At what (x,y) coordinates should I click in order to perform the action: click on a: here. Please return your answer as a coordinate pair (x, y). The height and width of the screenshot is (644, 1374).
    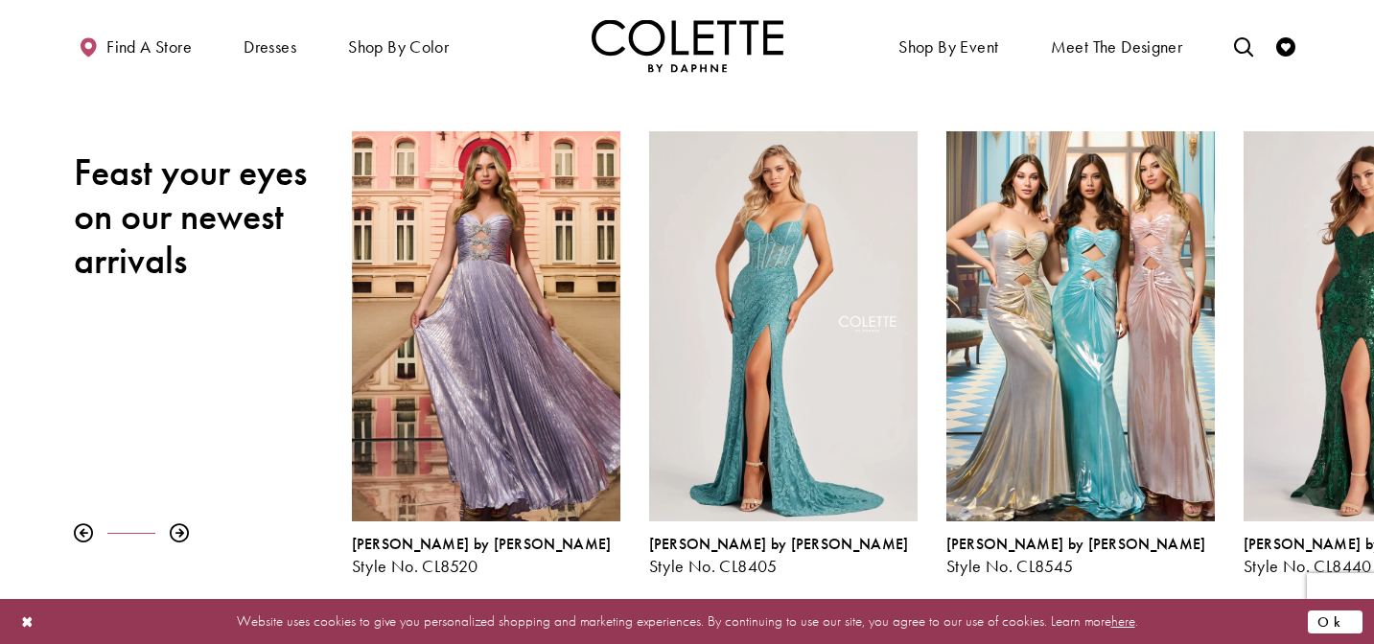
    Looking at the image, I should click on (1123, 621).